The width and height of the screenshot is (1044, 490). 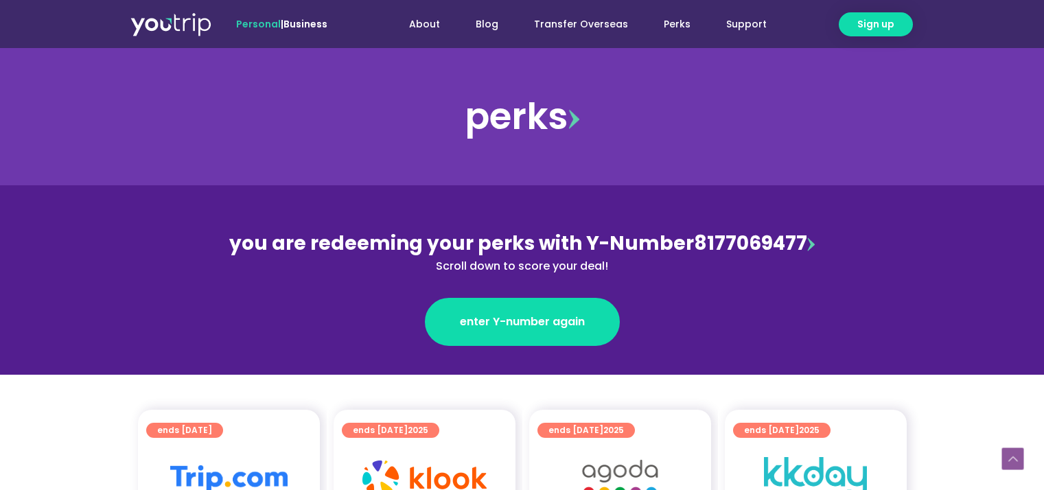 What do you see at coordinates (461, 243) in the screenshot?
I see `span: you are redeeming your perks with Y-Number` at bounding box center [461, 243].